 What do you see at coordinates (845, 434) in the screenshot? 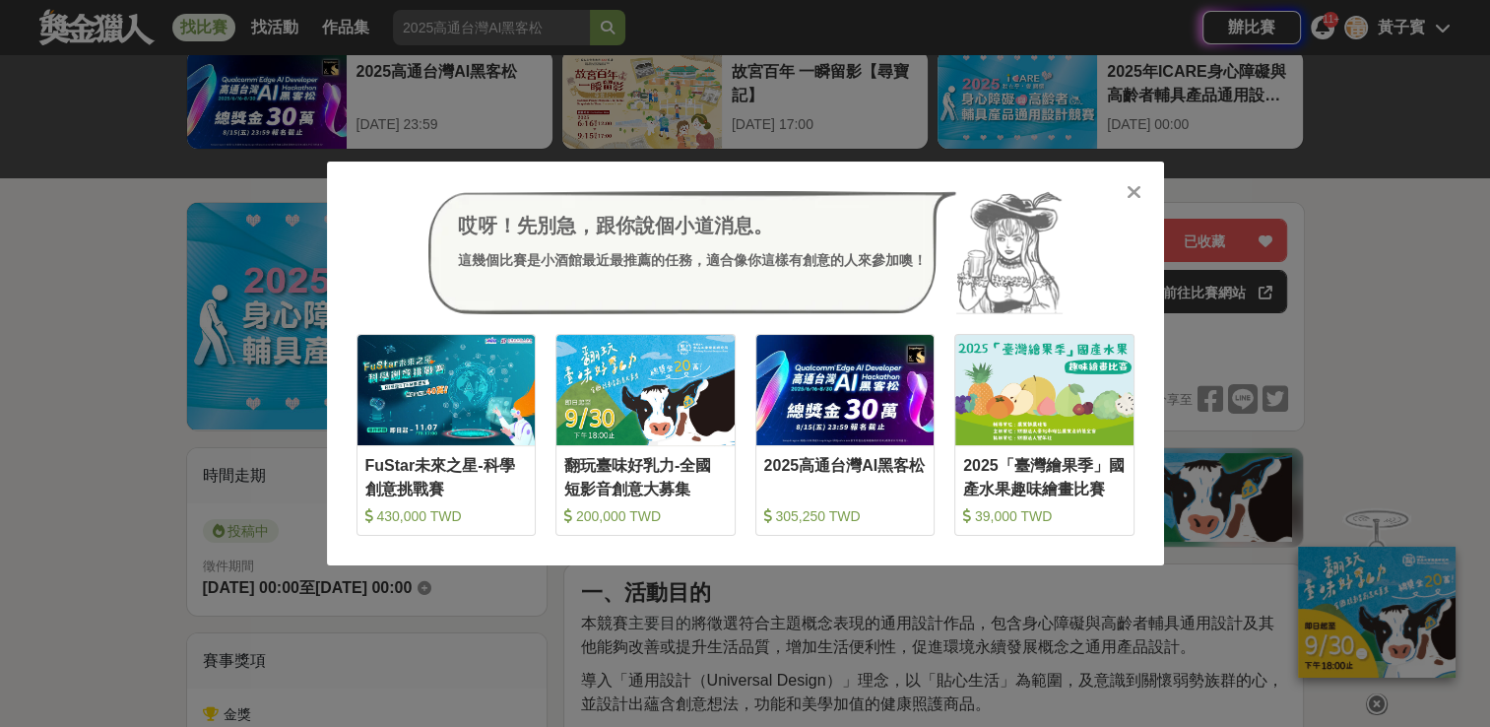
I see `a: Cover Image2025高通台灣AI黑客松 305,250 TWD` at bounding box center [845, 434].